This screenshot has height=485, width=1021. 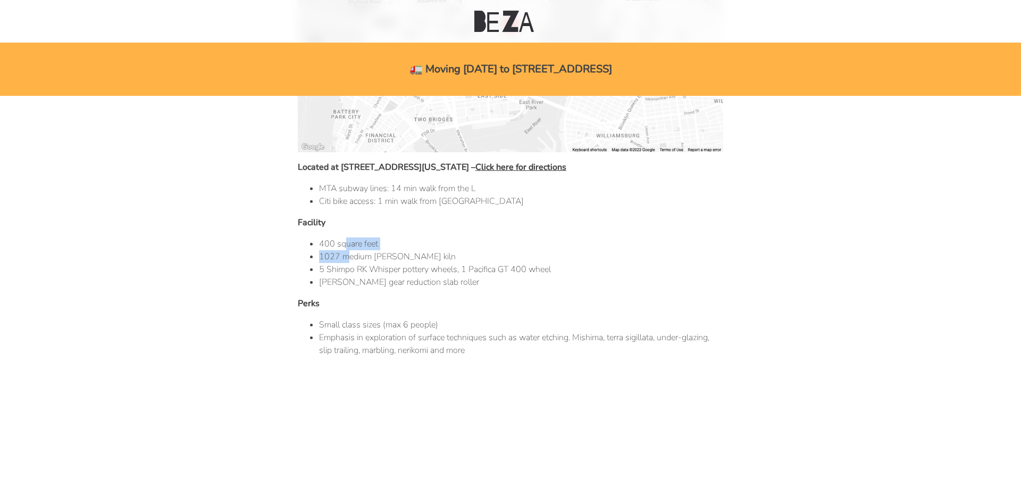 What do you see at coordinates (521, 244) in the screenshot?
I see `li: 400 square feet` at bounding box center [521, 244].